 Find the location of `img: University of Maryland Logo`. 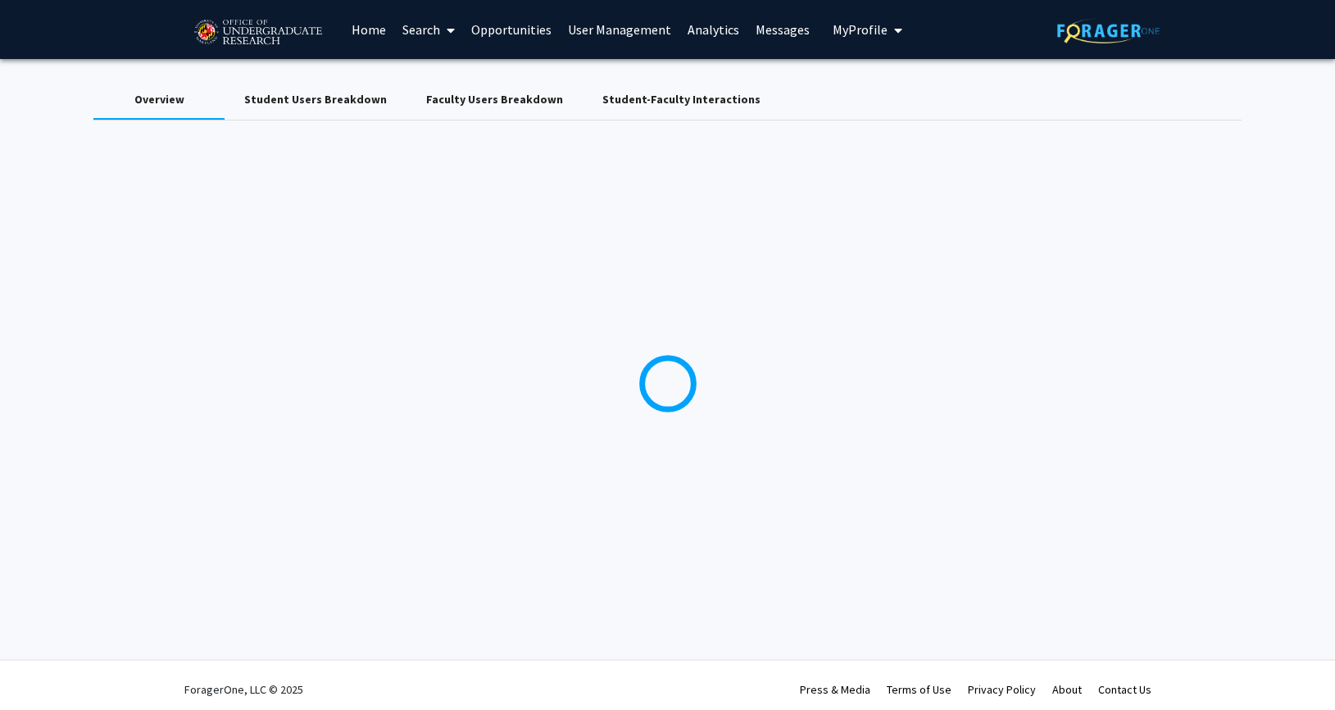

img: University of Maryland Logo is located at coordinates (257, 33).